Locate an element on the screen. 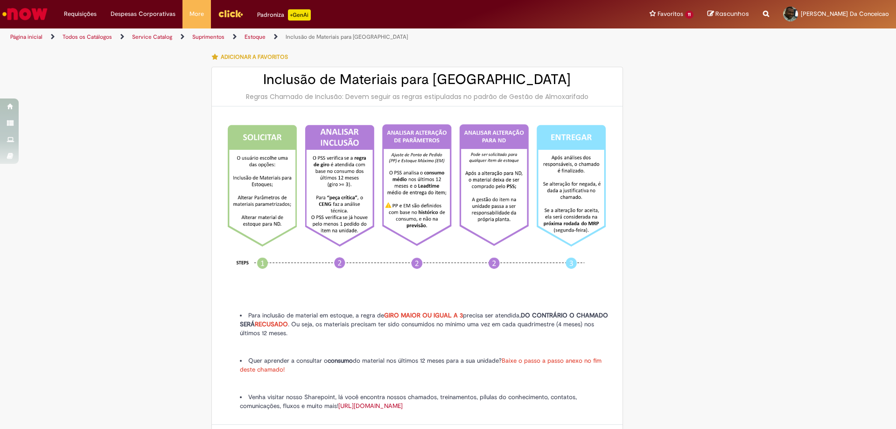 Image resolution: width=896 pixels, height=429 pixels. span: RECUSADO is located at coordinates (271, 324).